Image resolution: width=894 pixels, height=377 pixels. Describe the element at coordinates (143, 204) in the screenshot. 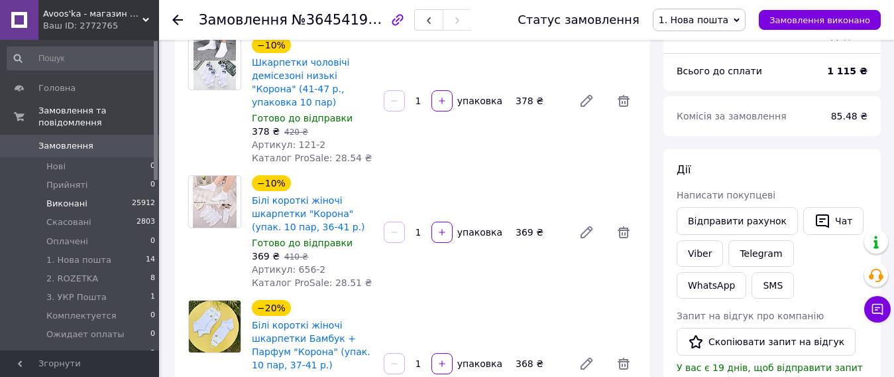

I see `span: 25912` at that location.